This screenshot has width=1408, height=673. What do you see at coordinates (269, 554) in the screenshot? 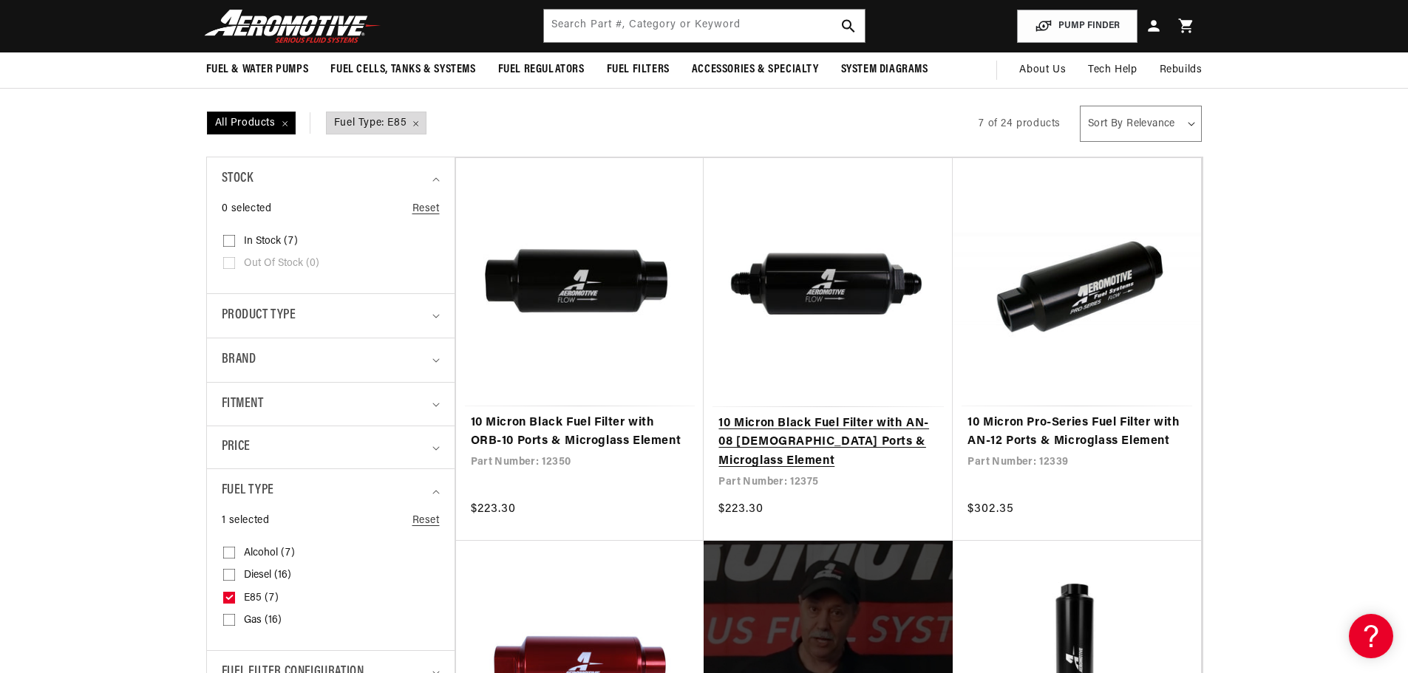
I see `span: Alcohol (7)` at bounding box center [269, 554].